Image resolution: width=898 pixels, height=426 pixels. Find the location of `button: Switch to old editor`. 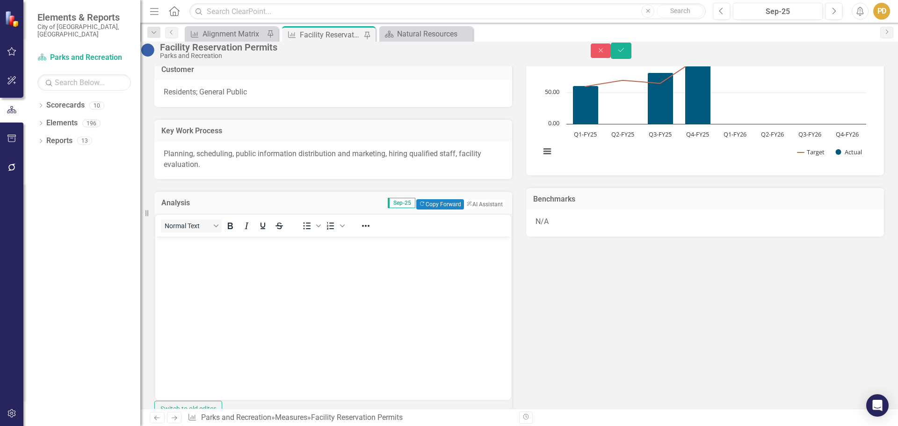

button: Switch to old editor is located at coordinates (188, 409).